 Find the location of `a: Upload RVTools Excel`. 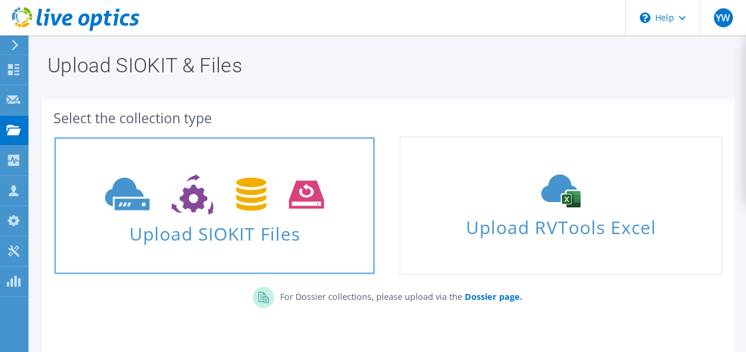

a: Upload RVTools Excel is located at coordinates (560, 206).